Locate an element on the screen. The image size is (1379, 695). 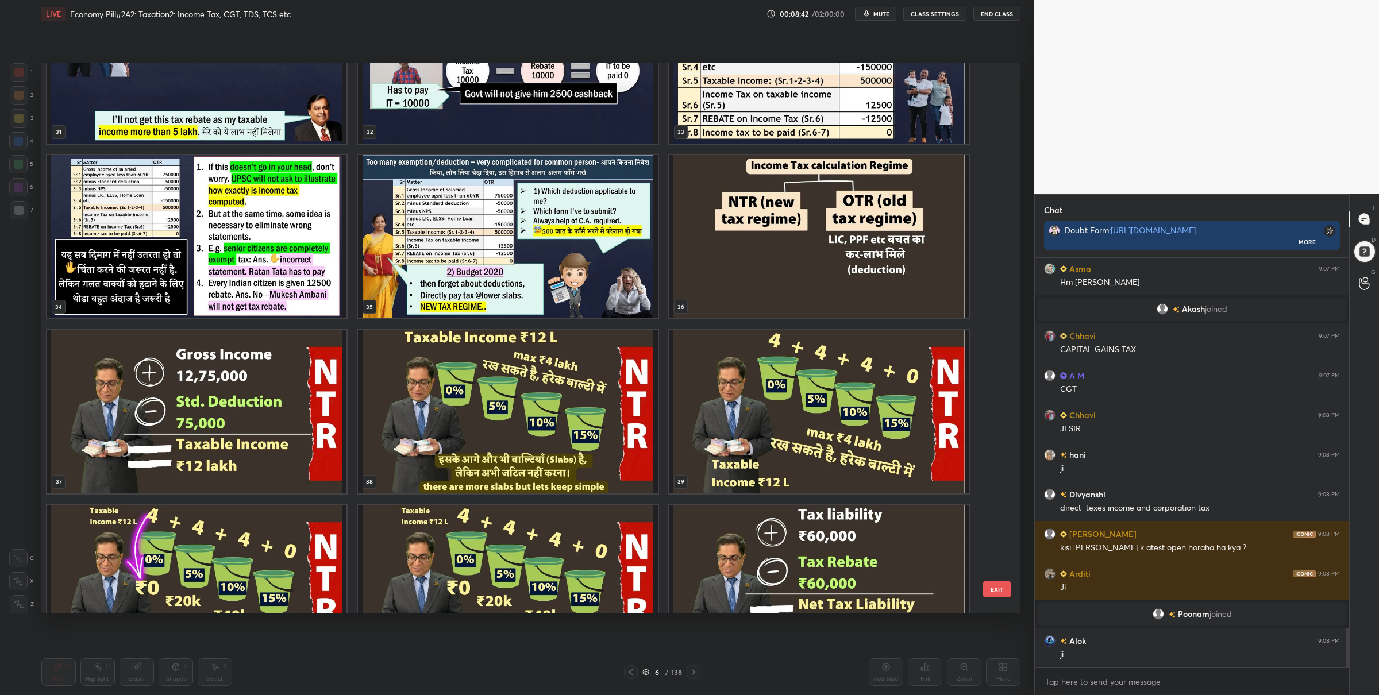
div: 4 is located at coordinates (21, 141).